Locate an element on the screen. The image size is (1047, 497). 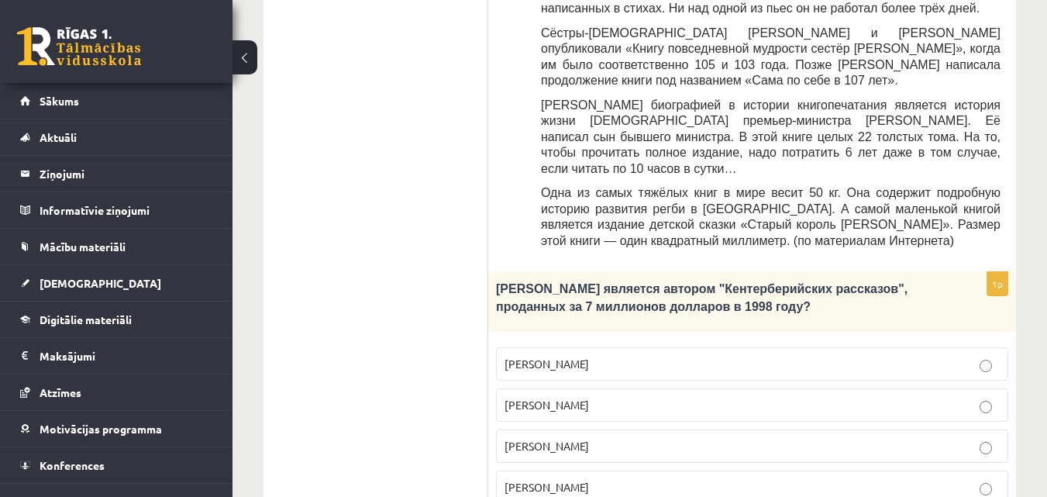
a: Informatīvie ziņojumi is located at coordinates (116, 210).